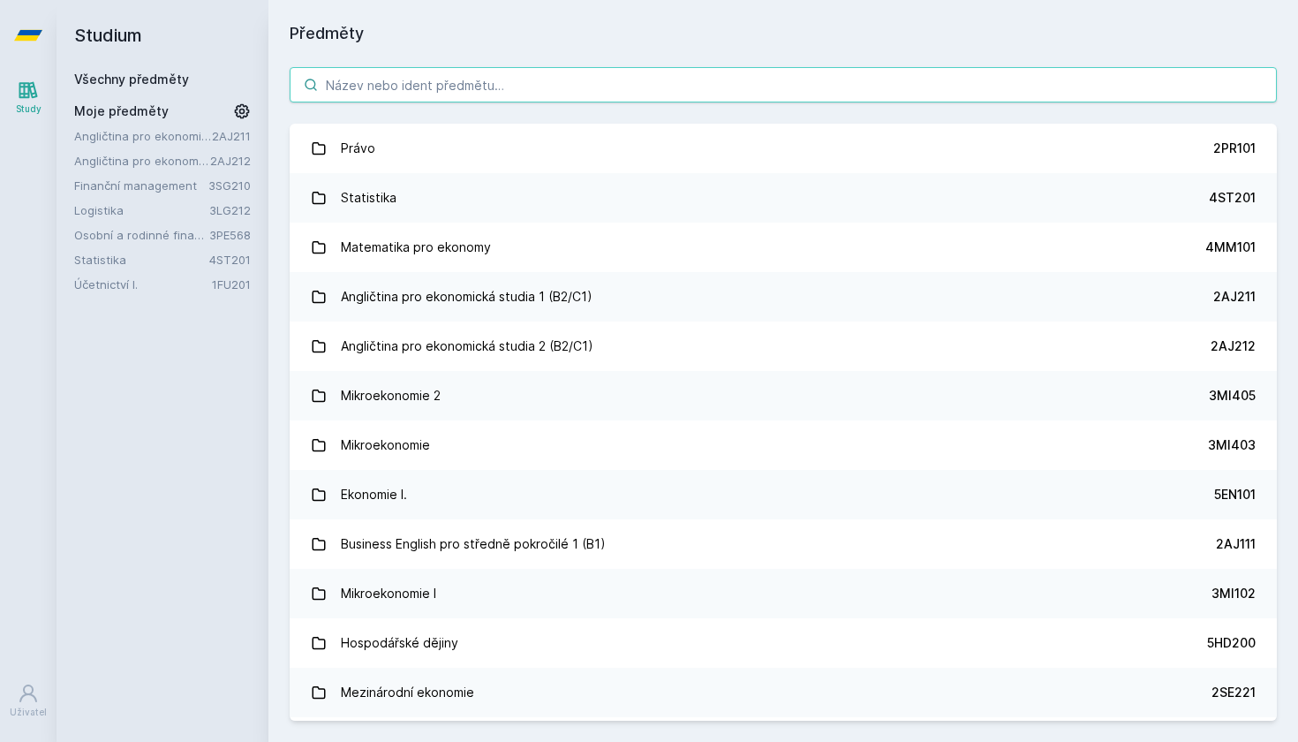  What do you see at coordinates (473, 544) in the screenshot?
I see `div: Business English pro středně pokročilé 1 (B1)` at bounding box center [473, 544].